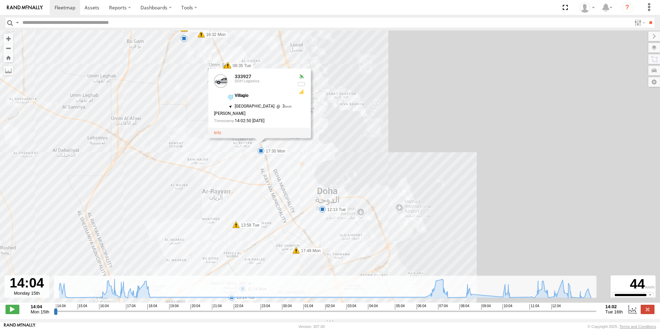  What do you see at coordinates (249, 225) in the screenshot?
I see `label: 13:58 Tue` at bounding box center [249, 225].